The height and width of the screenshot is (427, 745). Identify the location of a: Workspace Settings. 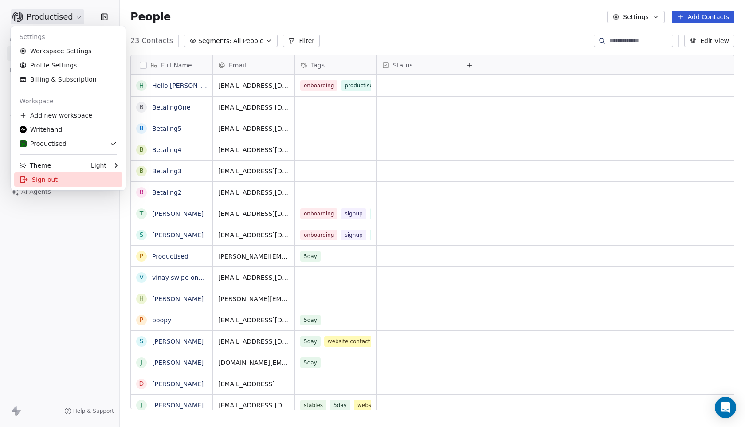
(68, 51).